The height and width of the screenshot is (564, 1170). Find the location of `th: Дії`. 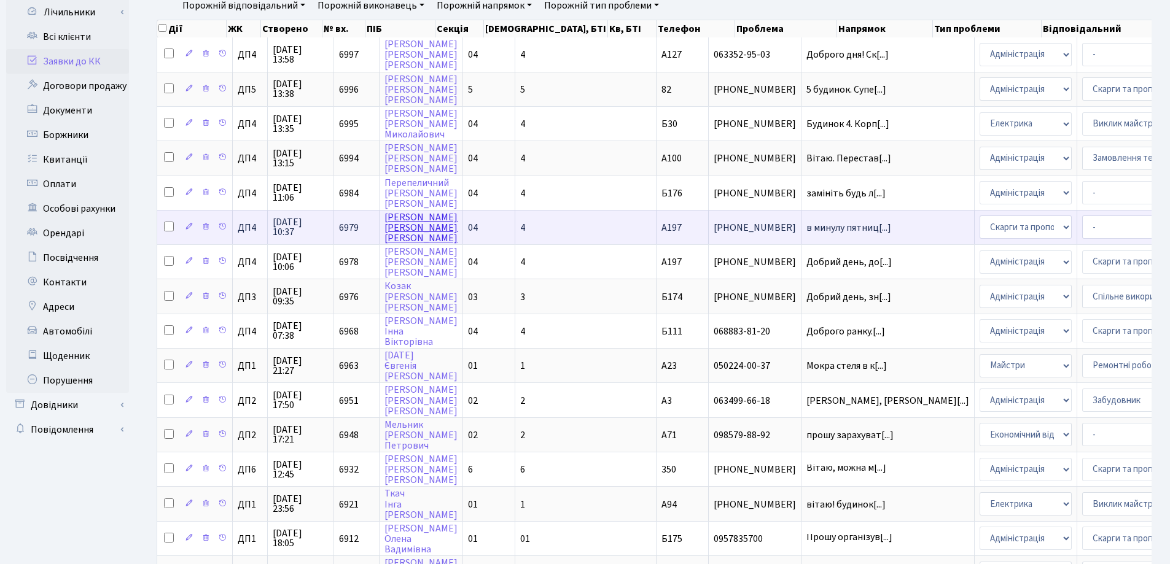

th: Дії is located at coordinates (192, 29).